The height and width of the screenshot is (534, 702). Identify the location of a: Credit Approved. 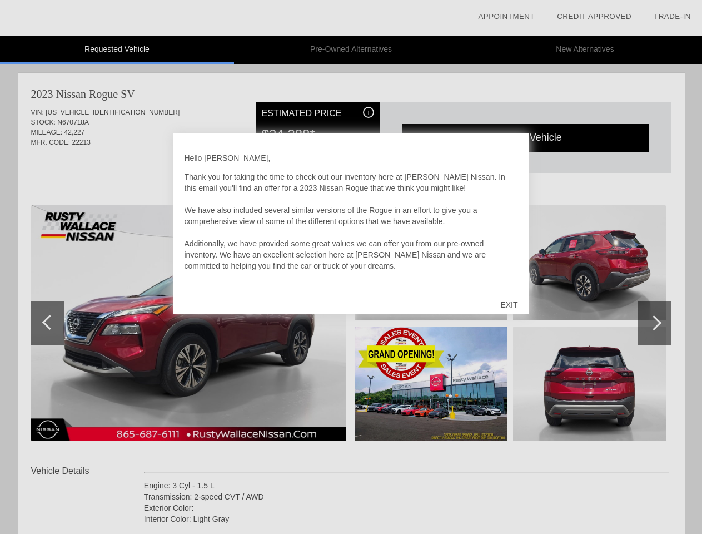
(594, 16).